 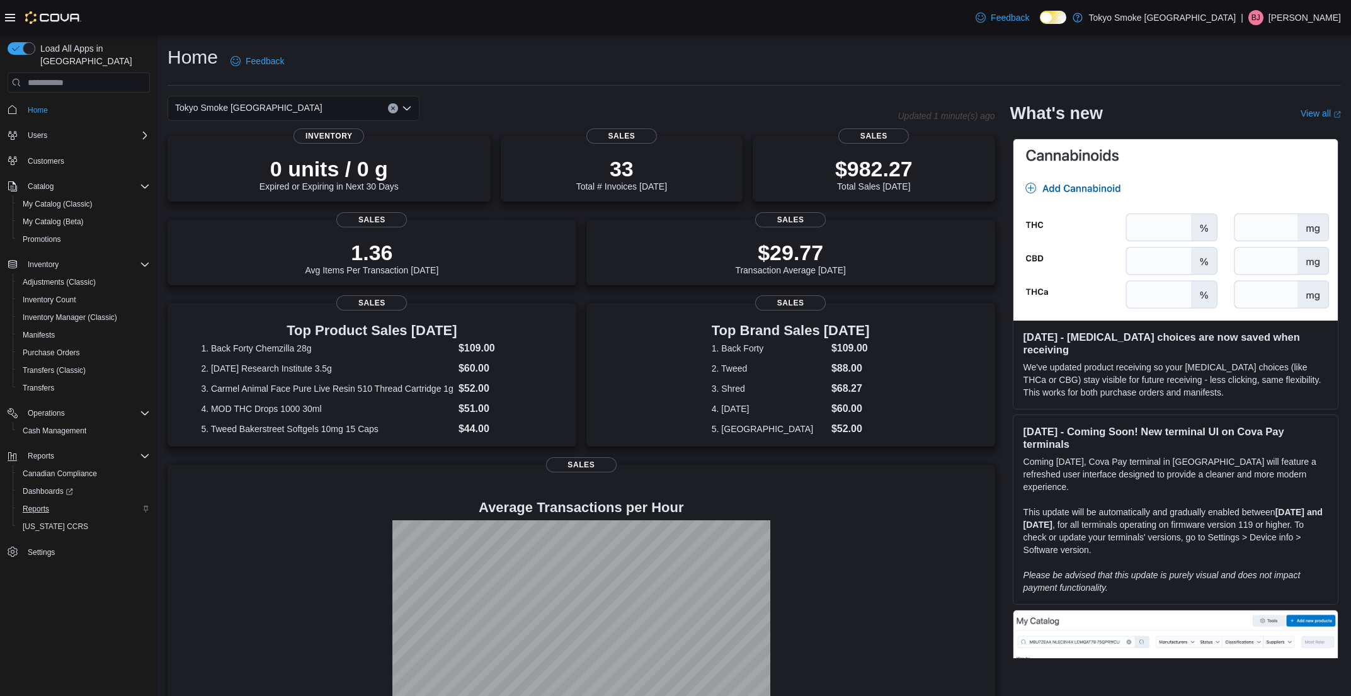 What do you see at coordinates (1337, 115) in the screenshot?
I see `svg: External link` at bounding box center [1337, 115].